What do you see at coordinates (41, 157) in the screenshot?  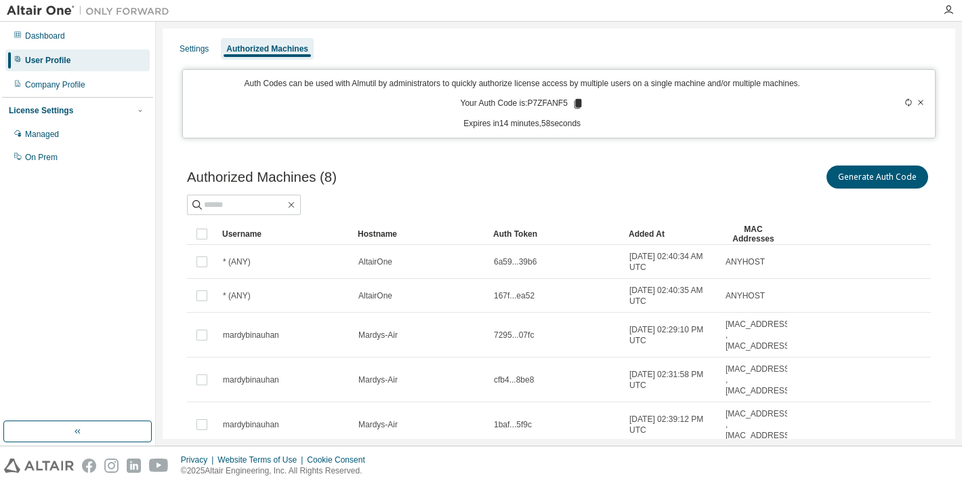 I see `div: On Prem` at bounding box center [41, 157].